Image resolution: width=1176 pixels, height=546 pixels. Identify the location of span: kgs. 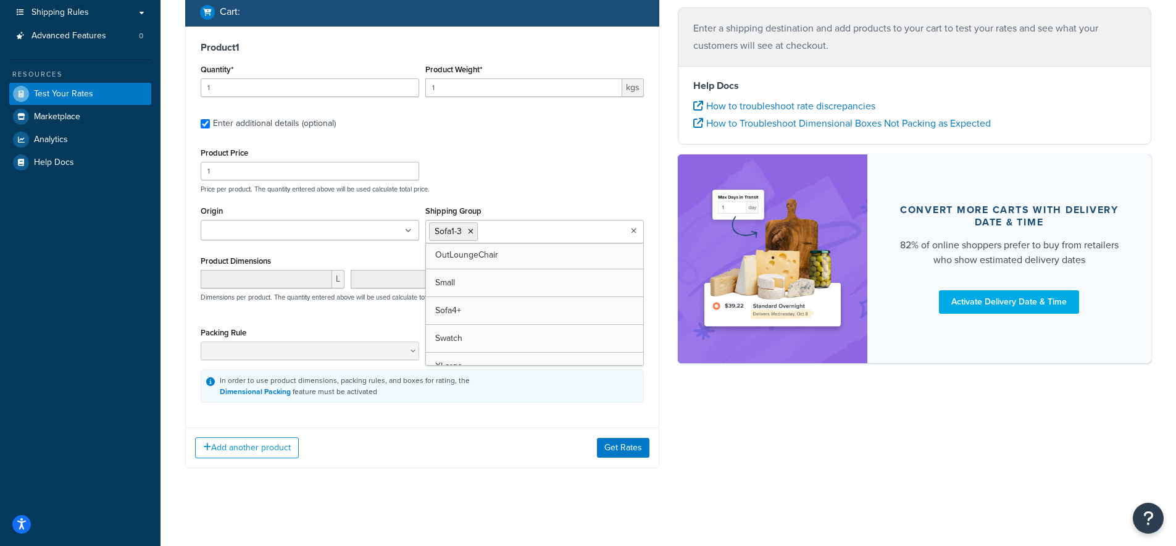
(633, 88).